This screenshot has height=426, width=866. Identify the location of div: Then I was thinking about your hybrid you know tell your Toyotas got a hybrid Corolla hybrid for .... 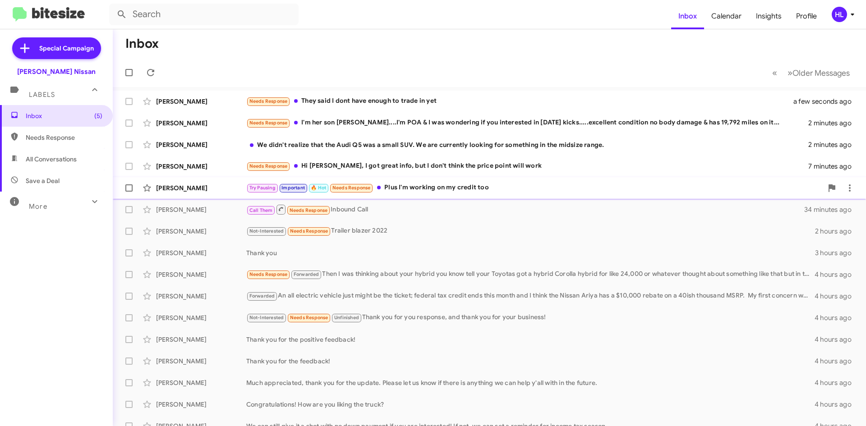
(530, 274).